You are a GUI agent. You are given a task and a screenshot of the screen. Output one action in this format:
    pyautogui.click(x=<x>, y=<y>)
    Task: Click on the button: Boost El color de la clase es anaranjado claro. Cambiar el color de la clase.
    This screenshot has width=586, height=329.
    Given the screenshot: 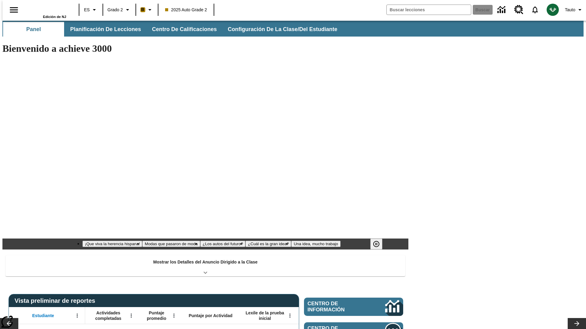 What is the action you would take?
    pyautogui.click(x=147, y=10)
    